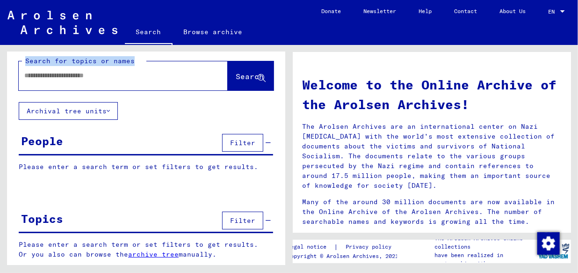  Describe the element at coordinates (345, 256) in the screenshot. I see `p: Copyright © Arolsen Archives, 2021` at that location.